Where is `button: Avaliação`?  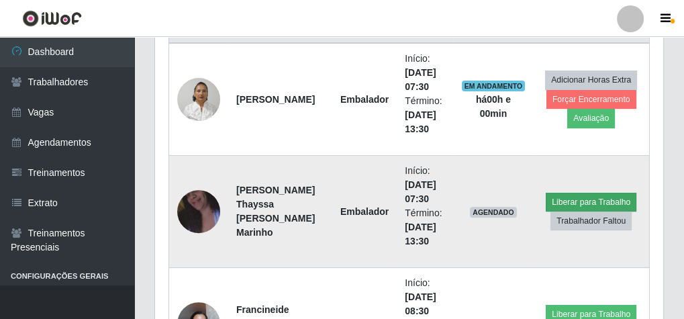 button: Avaliação is located at coordinates (591, 118).